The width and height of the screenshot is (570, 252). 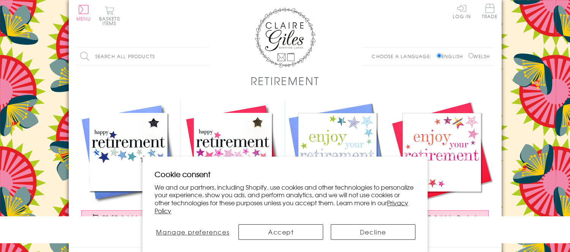 I want to click on img: Good Luck Retirement Card, Pink Stars, Embellished with a padded star, so click(x=233, y=152).